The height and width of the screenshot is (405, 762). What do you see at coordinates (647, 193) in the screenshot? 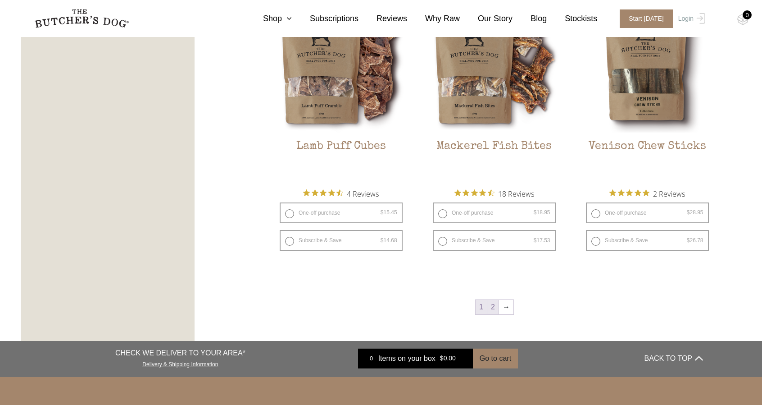
I see `button: Rated 5 out of 5 stars from 2 reviews. Jump to reviews.` at bounding box center [647, 193].